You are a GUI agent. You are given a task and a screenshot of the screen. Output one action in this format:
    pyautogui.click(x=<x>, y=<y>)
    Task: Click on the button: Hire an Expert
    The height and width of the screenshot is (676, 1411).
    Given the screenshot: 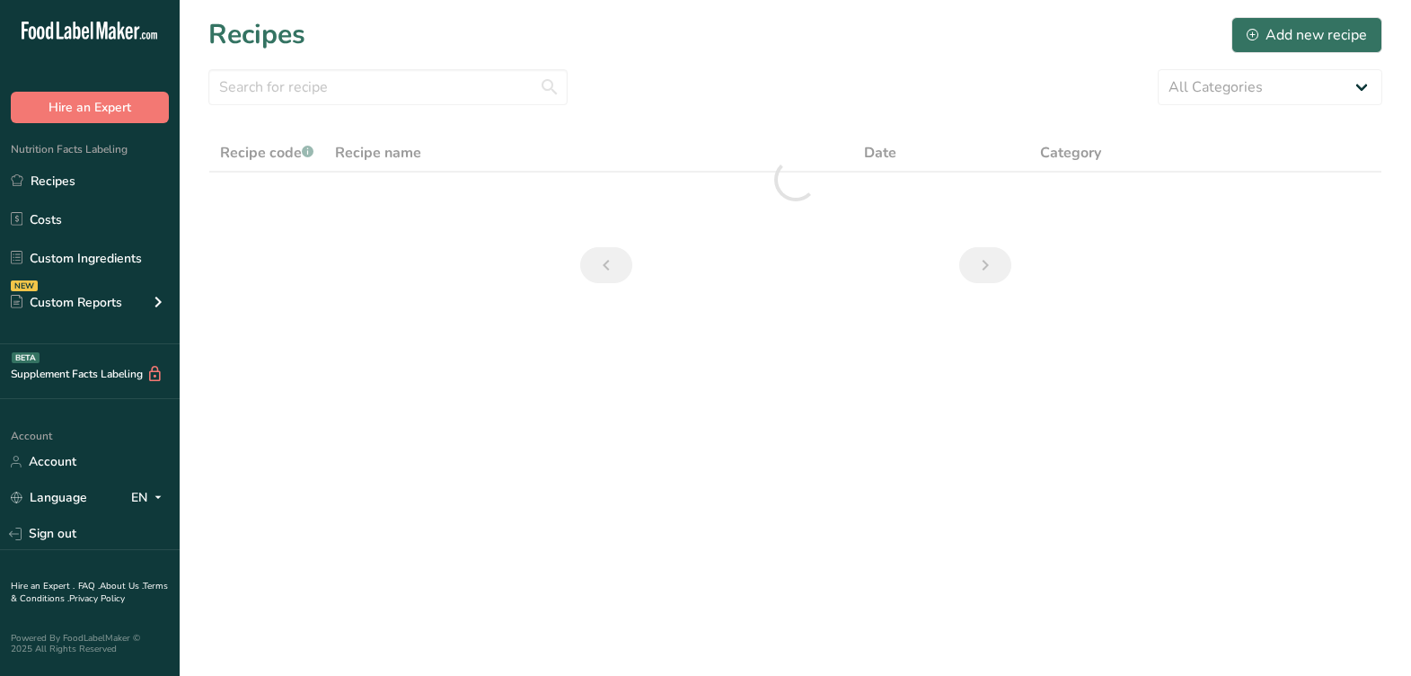 What is the action you would take?
    pyautogui.click(x=90, y=107)
    